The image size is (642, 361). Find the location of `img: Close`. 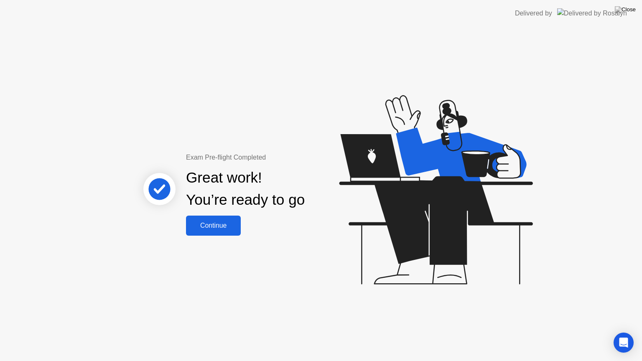

img: Close is located at coordinates (626, 10).